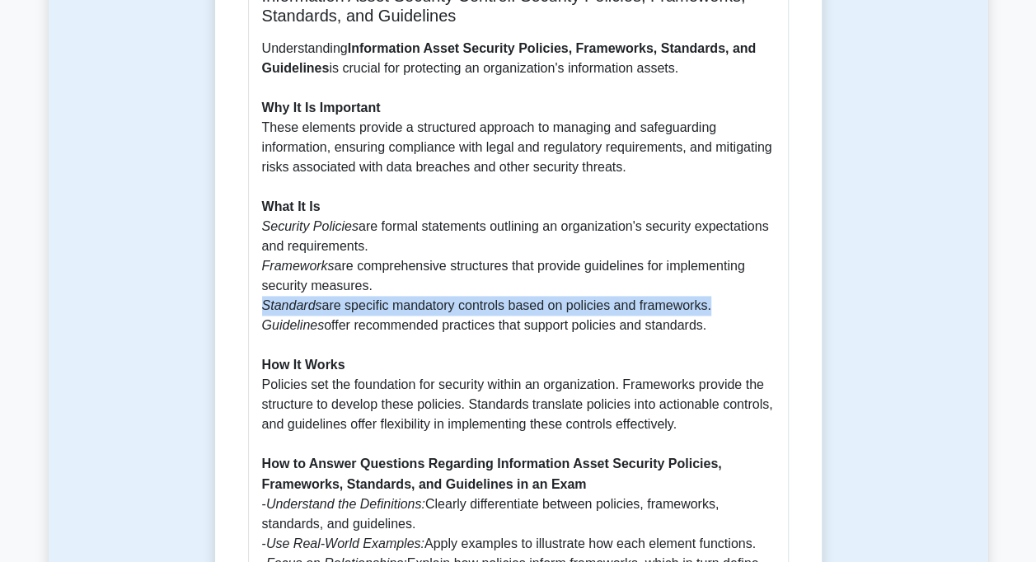  What do you see at coordinates (291, 206) in the screenshot?
I see `b: What It Is` at bounding box center [291, 206].